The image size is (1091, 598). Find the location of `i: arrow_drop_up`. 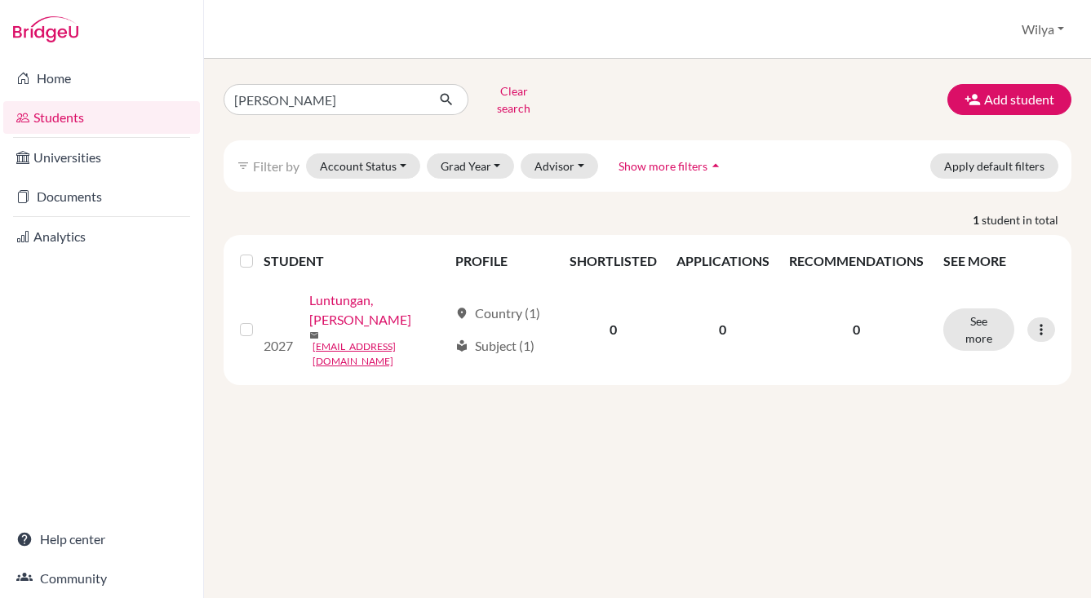

i: arrow_drop_up is located at coordinates (716, 166).